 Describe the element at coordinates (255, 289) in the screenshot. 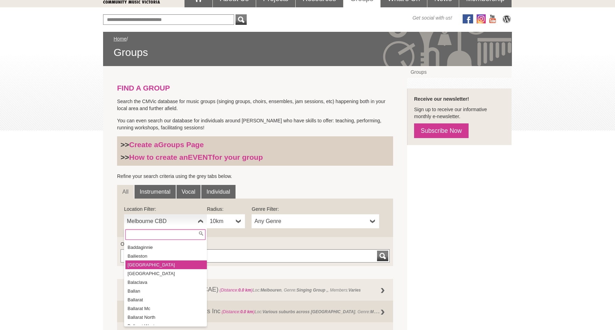

I see `a: Centre For Adult Education (CAE) (Distance:0.0 km)Loc:Melbouren, Genre:Singing Group ,, Members:V...` at that location.